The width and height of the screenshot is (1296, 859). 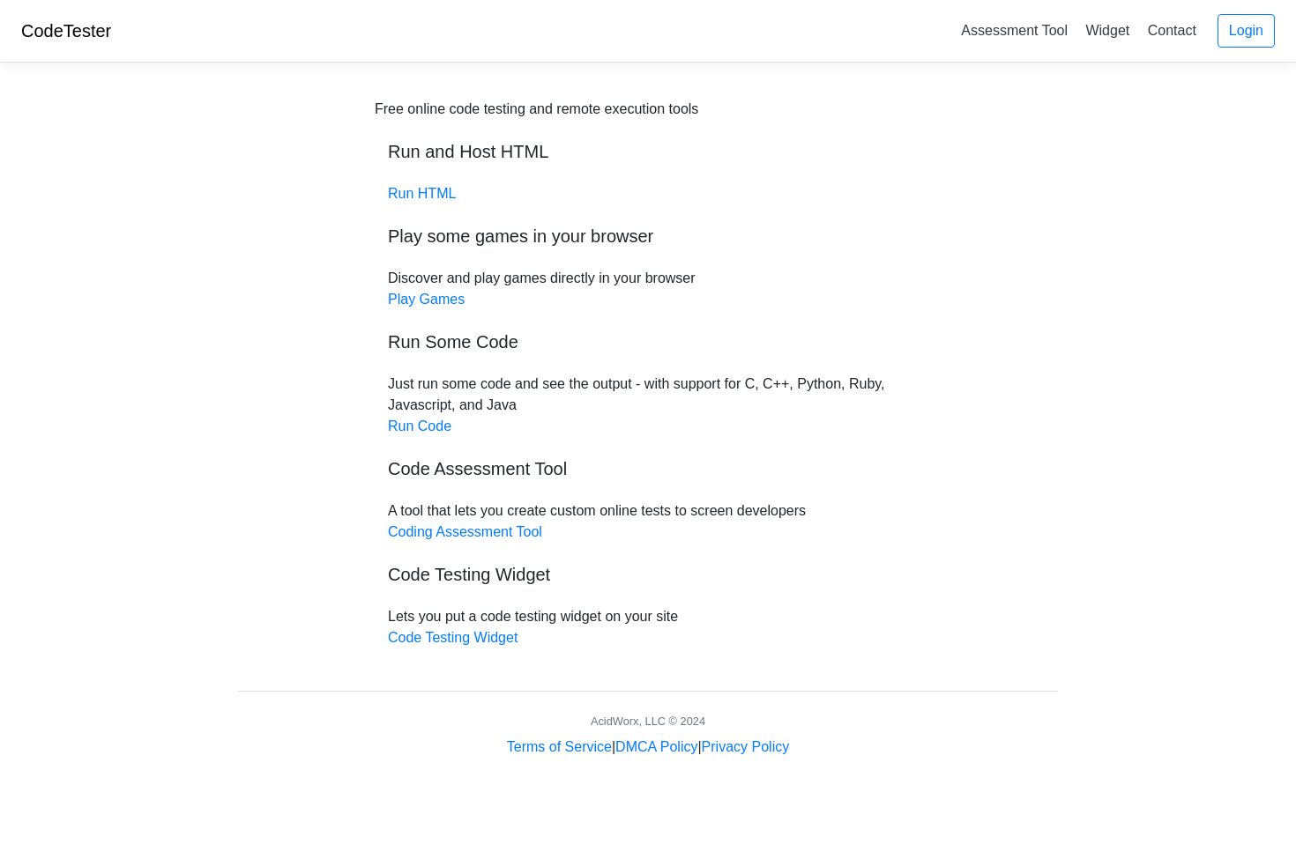 I want to click on a: CodeTester, so click(x=66, y=31).